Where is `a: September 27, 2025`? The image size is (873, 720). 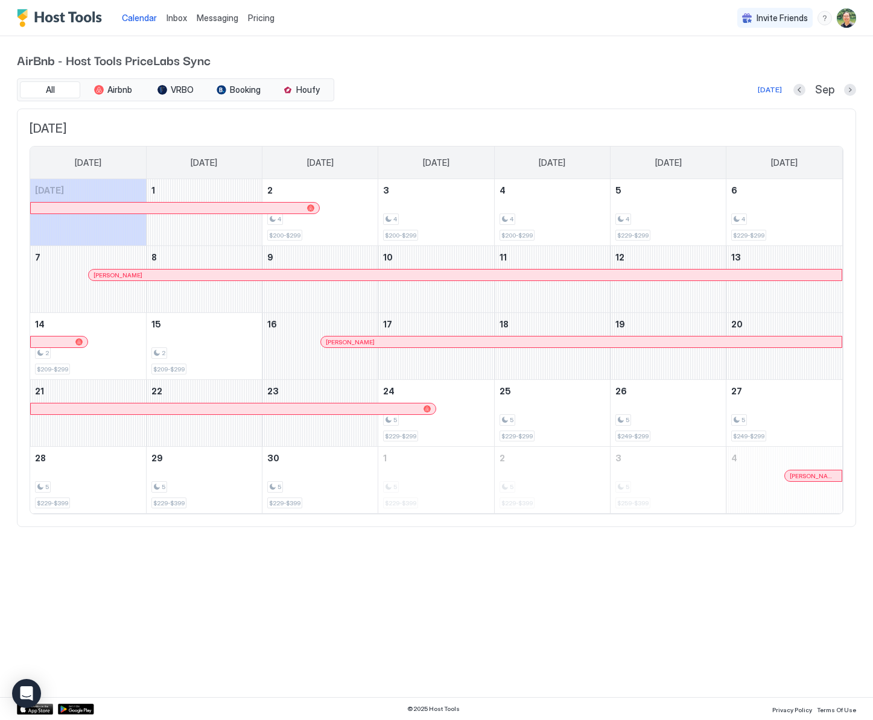 a: September 27, 2025 is located at coordinates (784, 391).